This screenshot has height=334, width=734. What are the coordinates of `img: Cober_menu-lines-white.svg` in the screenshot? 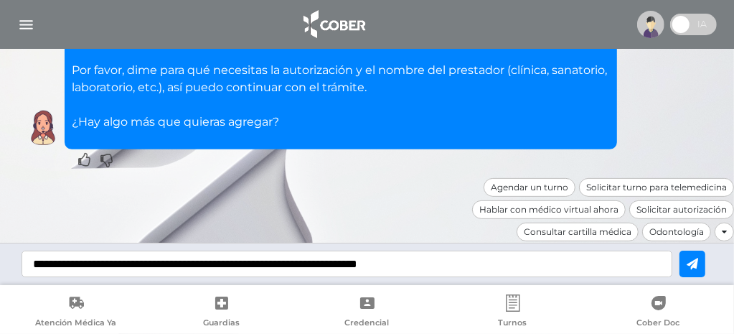 It's located at (26, 24).